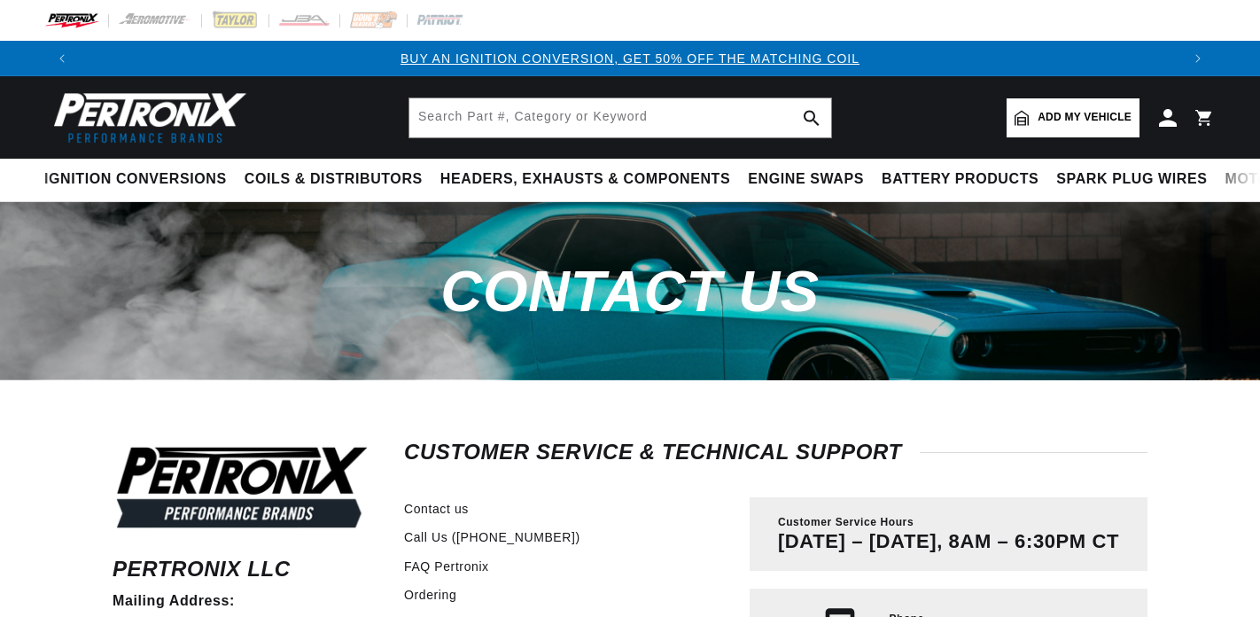 The height and width of the screenshot is (617, 1260). What do you see at coordinates (629, 291) in the screenshot?
I see `span: Contact us` at bounding box center [629, 291].